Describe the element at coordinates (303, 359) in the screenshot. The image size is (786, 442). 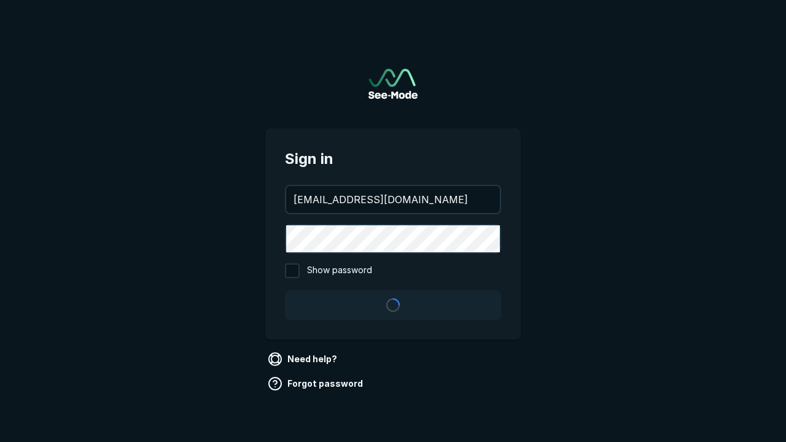
I see `a: Need help?` at that location.